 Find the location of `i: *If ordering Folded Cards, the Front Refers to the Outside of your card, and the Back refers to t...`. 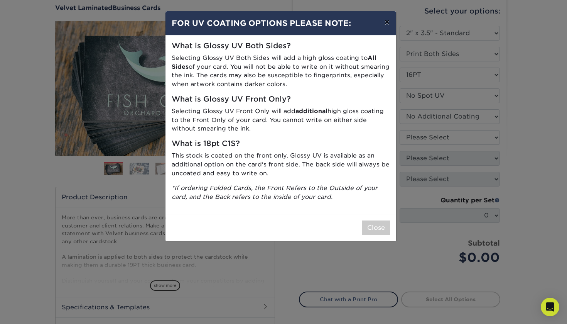

i: *If ordering Folded Cards, the Front Refers to the Outside of your card, and the Back refers to t... is located at coordinates (275, 192).